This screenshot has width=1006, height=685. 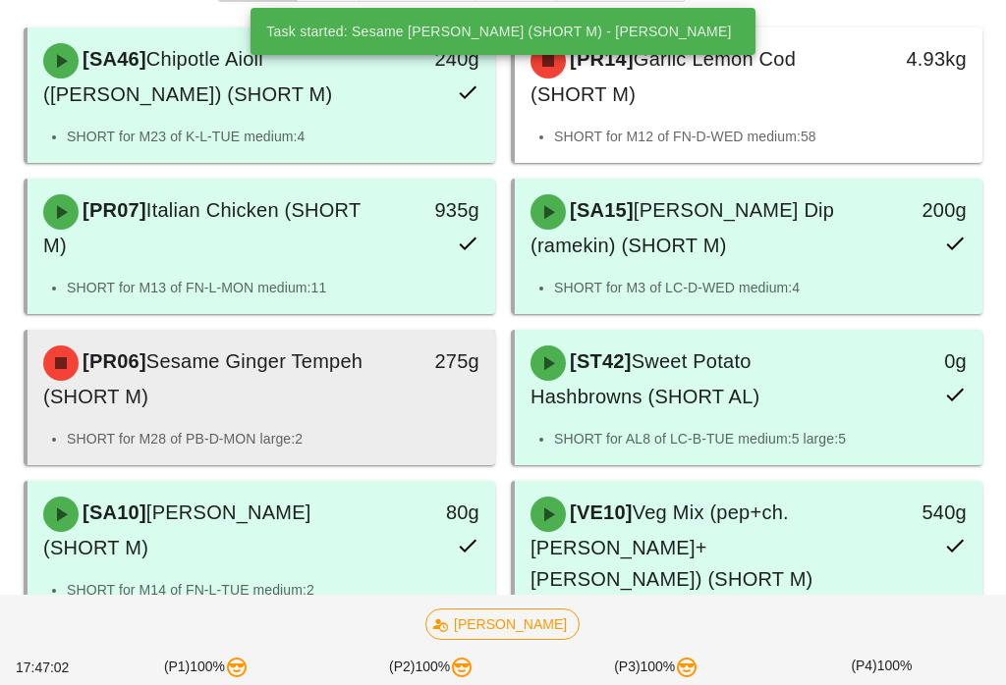 I want to click on div: 0g, so click(x=920, y=361).